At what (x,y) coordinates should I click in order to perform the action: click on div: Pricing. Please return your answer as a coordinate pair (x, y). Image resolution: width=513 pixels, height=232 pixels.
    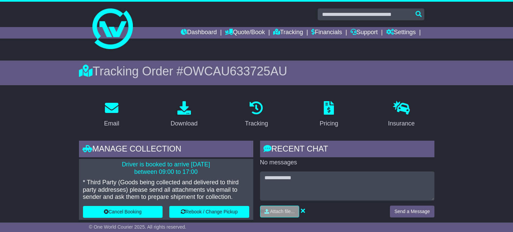
    Looking at the image, I should click on (329, 123).